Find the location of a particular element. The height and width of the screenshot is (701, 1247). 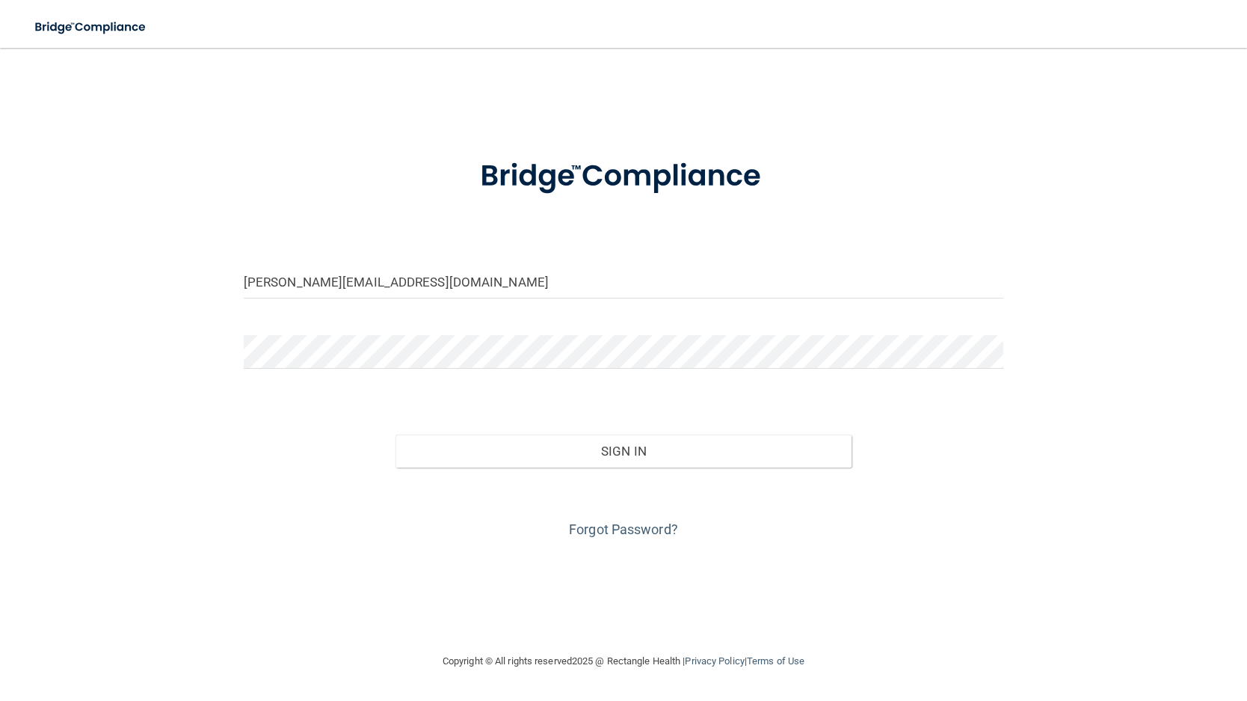

a: Privacy Policy is located at coordinates (714, 660).